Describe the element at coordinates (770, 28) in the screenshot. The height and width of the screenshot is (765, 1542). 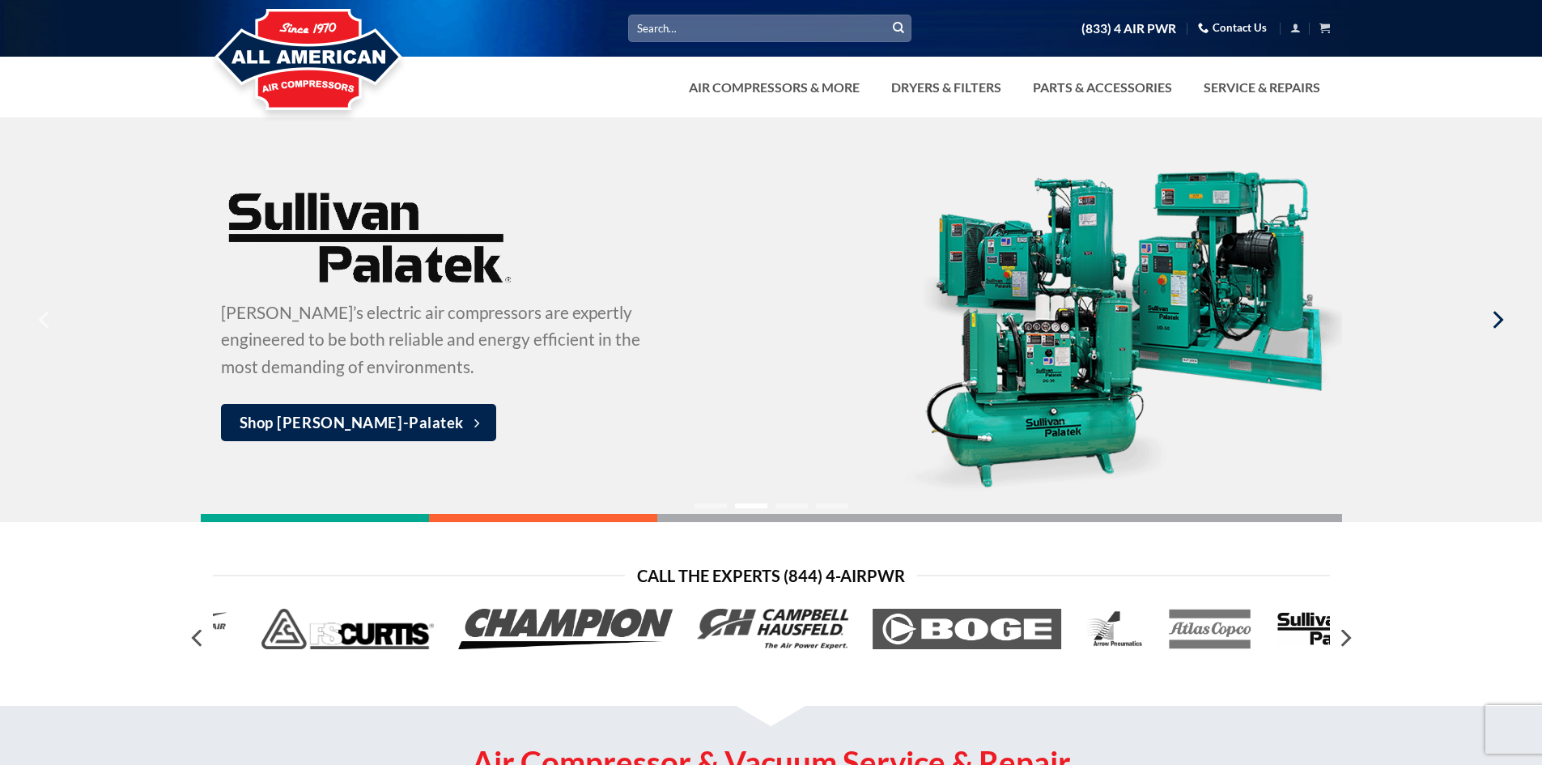
I see `input: Search…` at that location.